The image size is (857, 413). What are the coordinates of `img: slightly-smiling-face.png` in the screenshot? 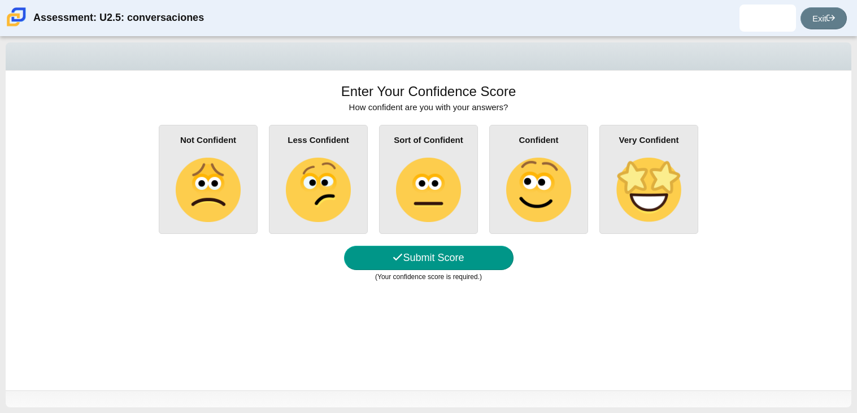 It's located at (538, 190).